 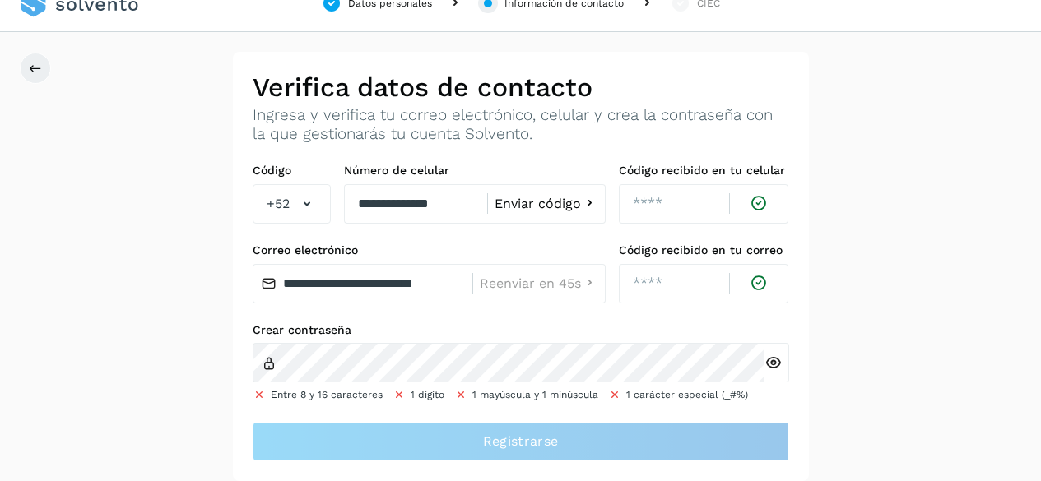 I want to click on label: Número de celular, so click(x=475, y=170).